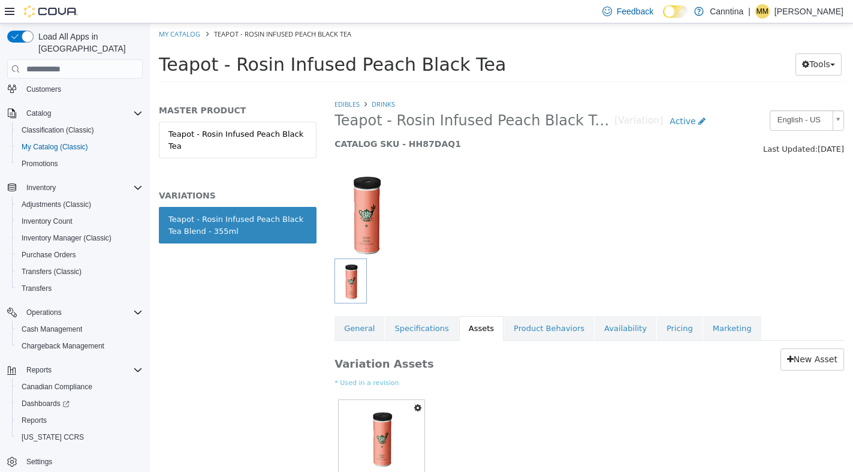 Image resolution: width=853 pixels, height=472 pixels. I want to click on h5: VARIATIONS, so click(87, 172).